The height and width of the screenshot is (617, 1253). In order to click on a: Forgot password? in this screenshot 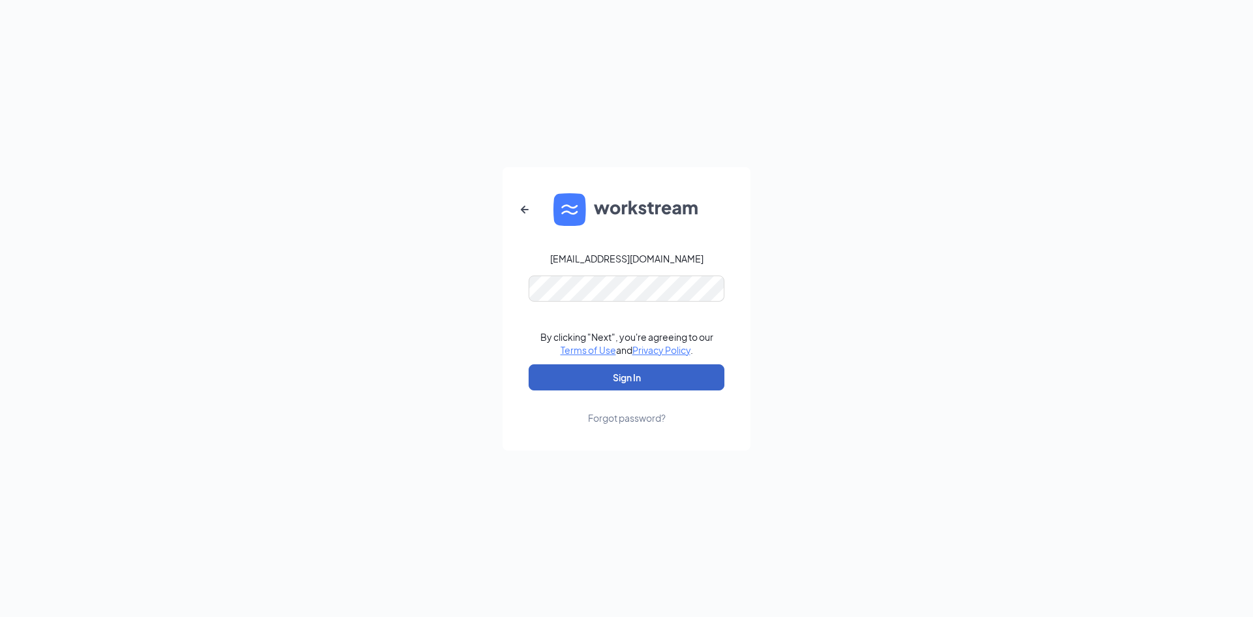, I will do `click(626, 407)`.